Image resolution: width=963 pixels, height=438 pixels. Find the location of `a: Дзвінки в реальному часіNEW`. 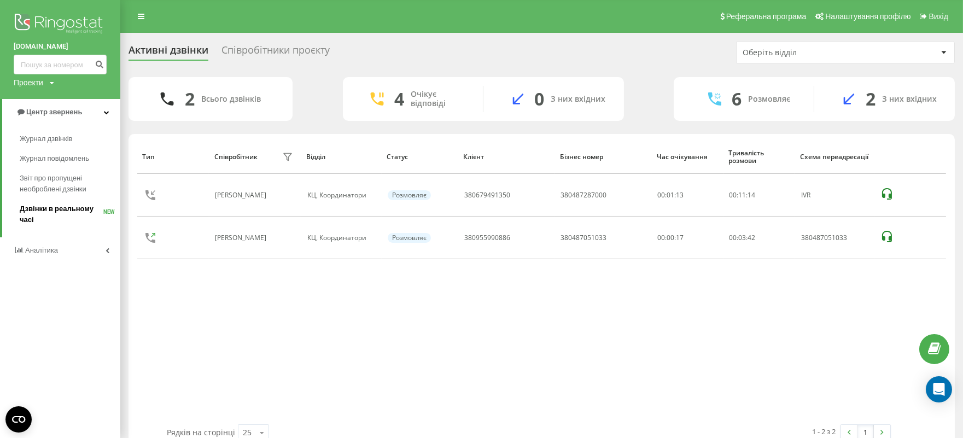

a: Дзвінки в реальному часіNEW is located at coordinates (70, 214).